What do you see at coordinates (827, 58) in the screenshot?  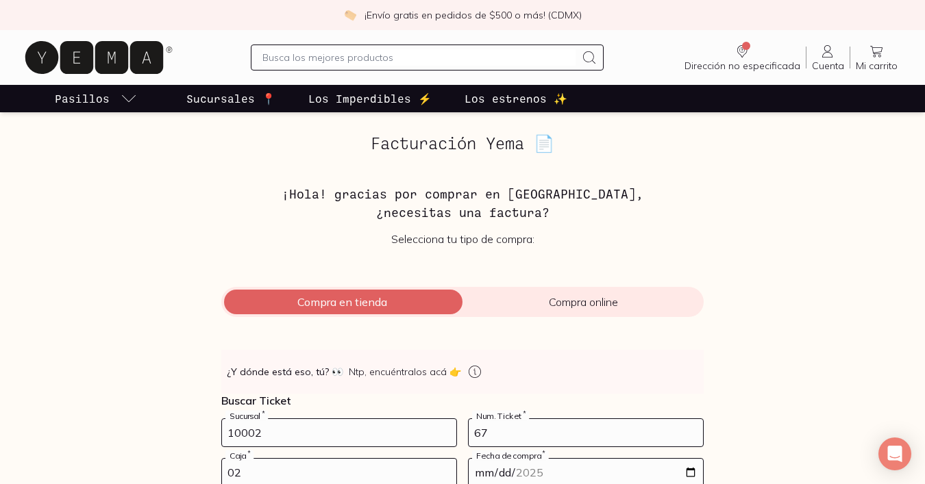 I see `a: Cuenta` at bounding box center [827, 58].